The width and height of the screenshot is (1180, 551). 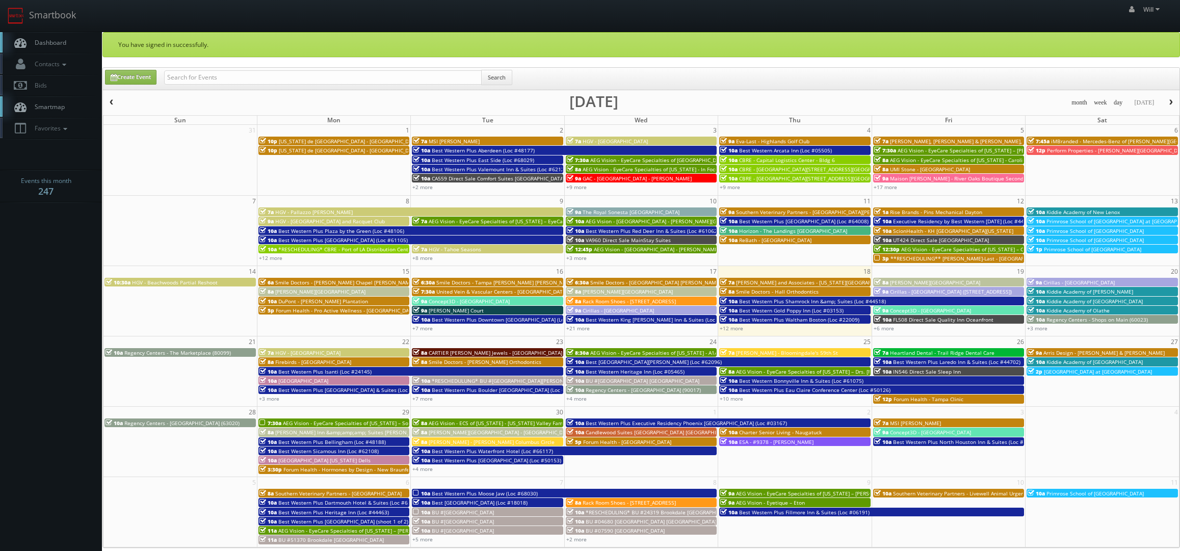 I want to click on span: Favorites, so click(x=49, y=128).